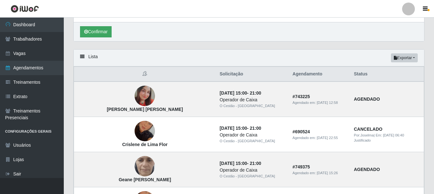 This screenshot has width=434, height=194. What do you see at coordinates (368, 129) in the screenshot?
I see `strong: CANCELADO` at bounding box center [368, 129].